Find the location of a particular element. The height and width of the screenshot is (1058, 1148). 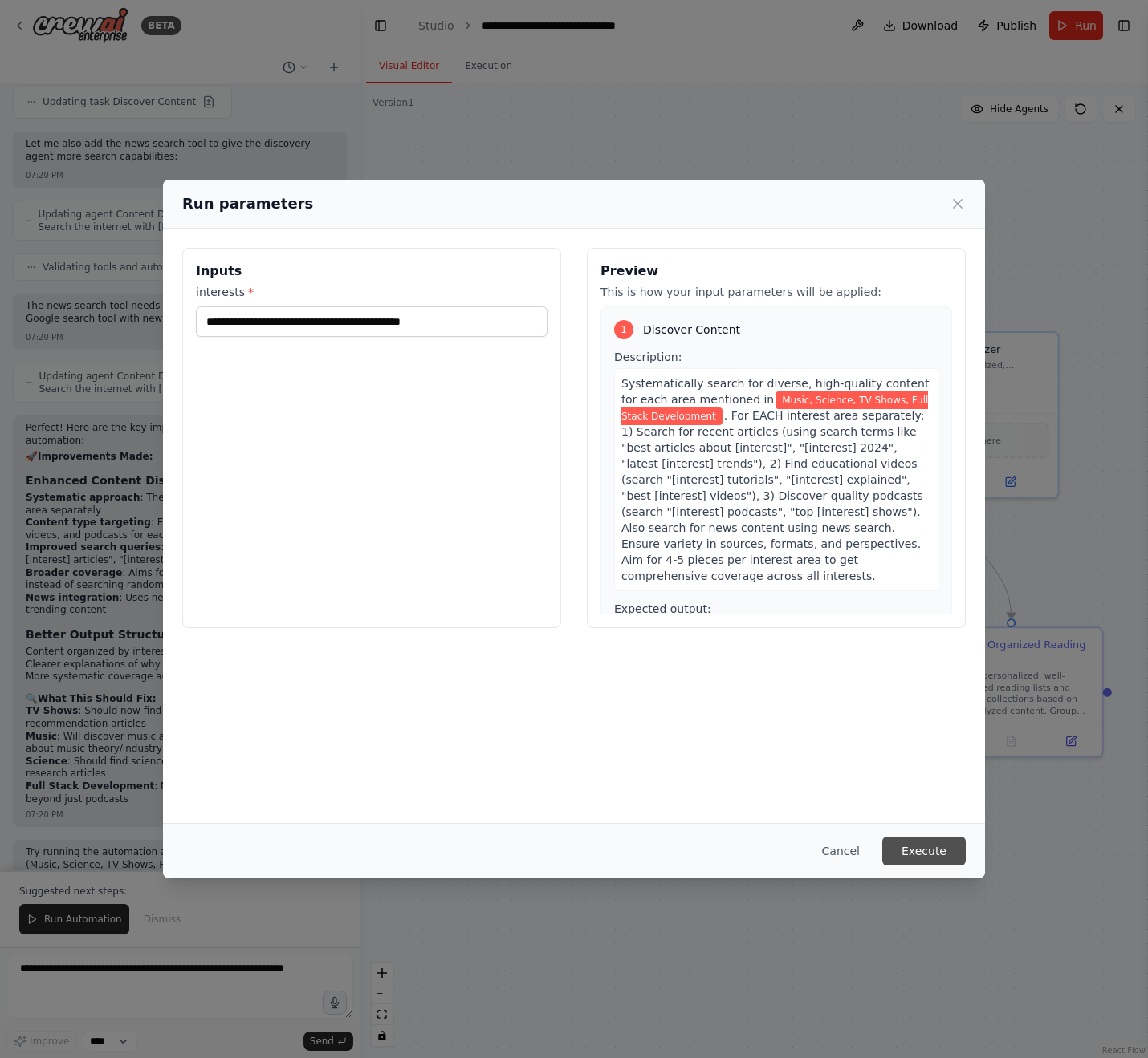

span: Variable: interests is located at coordinates (775, 408).